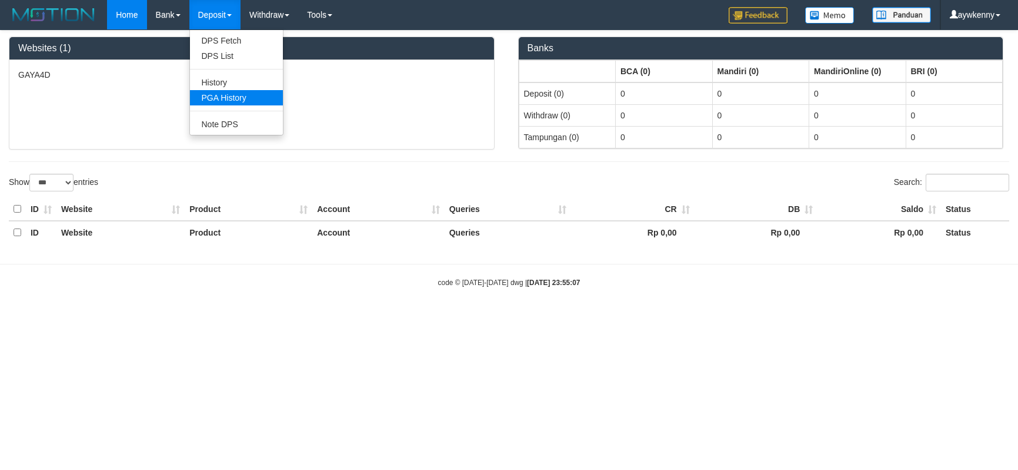  Describe the element at coordinates (51, 182) in the screenshot. I see `select: Showentries` at that location.